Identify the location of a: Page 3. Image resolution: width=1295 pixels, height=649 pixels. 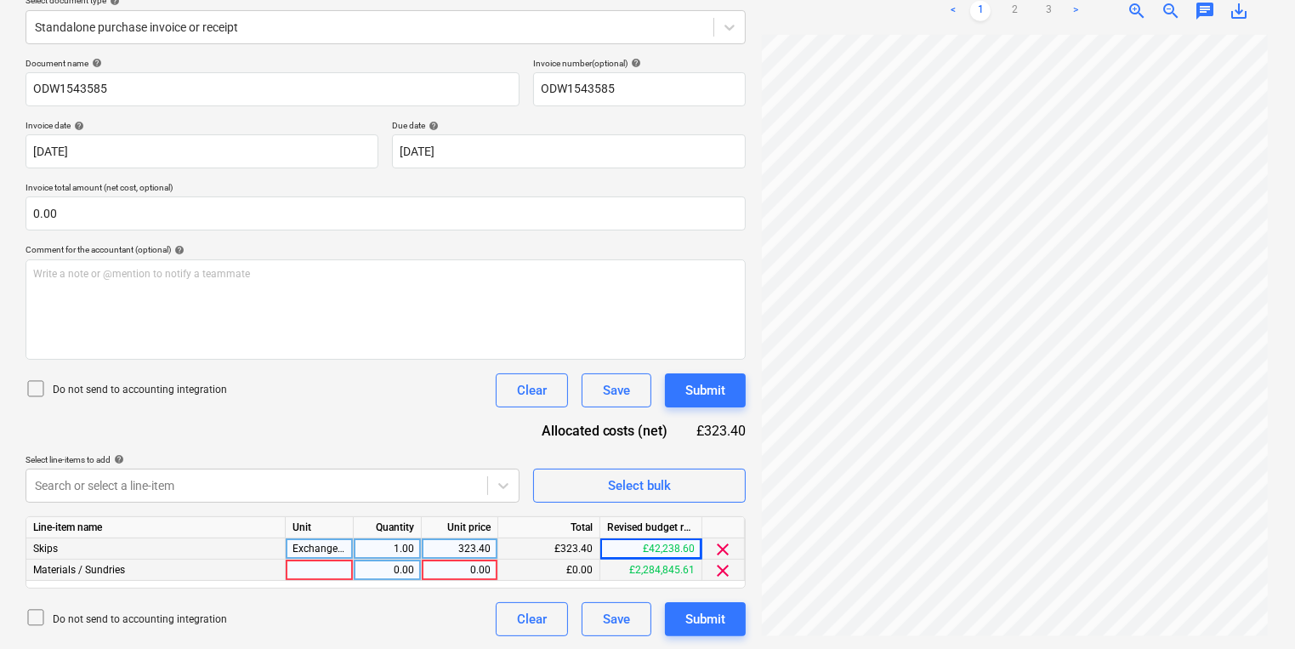
(1049, 11).